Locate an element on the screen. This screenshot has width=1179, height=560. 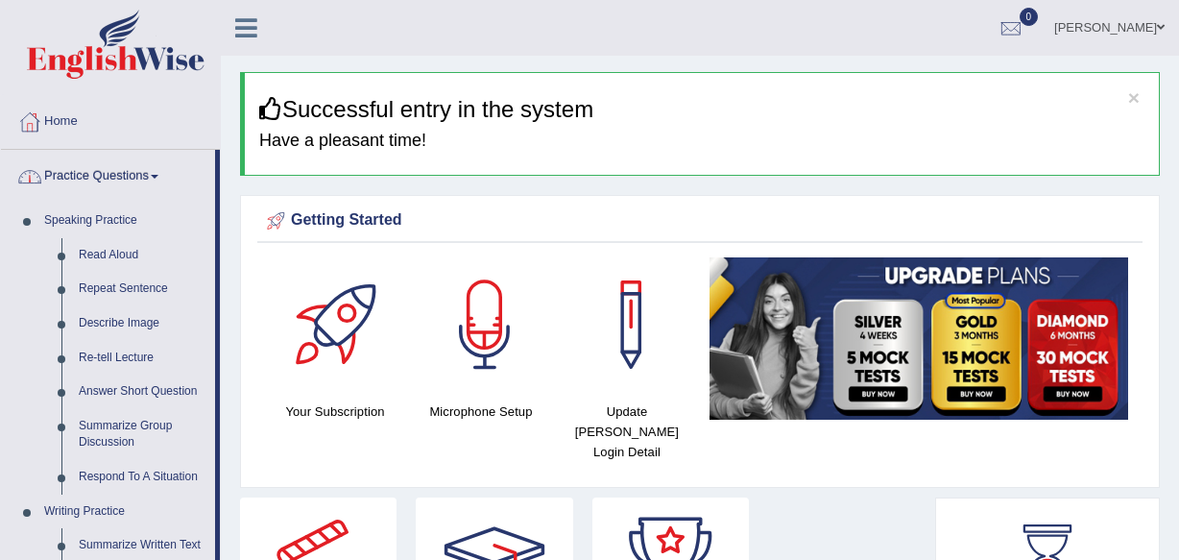
a: Repeat Sentence is located at coordinates (142, 289).